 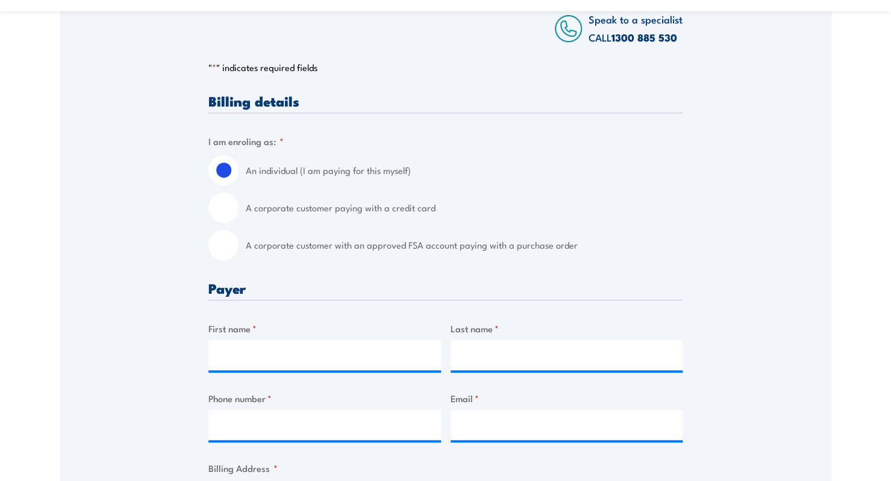 What do you see at coordinates (567, 398) in the screenshot?
I see `label: Email` at bounding box center [567, 398].